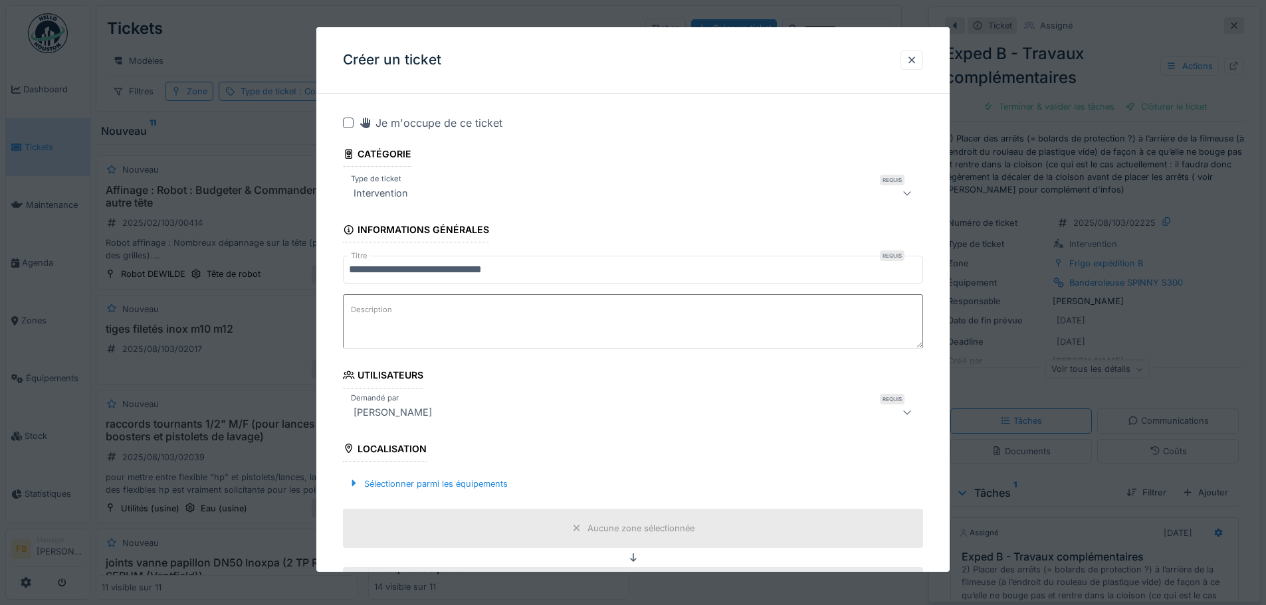  I want to click on label: Titre, so click(359, 256).